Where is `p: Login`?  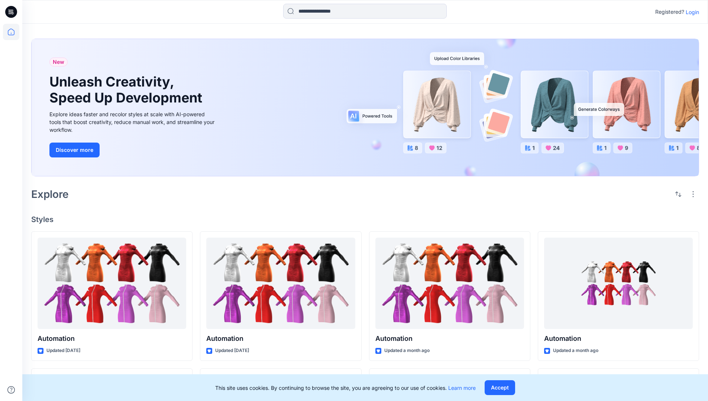
p: Login is located at coordinates (692, 12).